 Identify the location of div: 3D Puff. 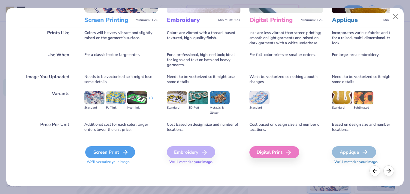
(198, 107).